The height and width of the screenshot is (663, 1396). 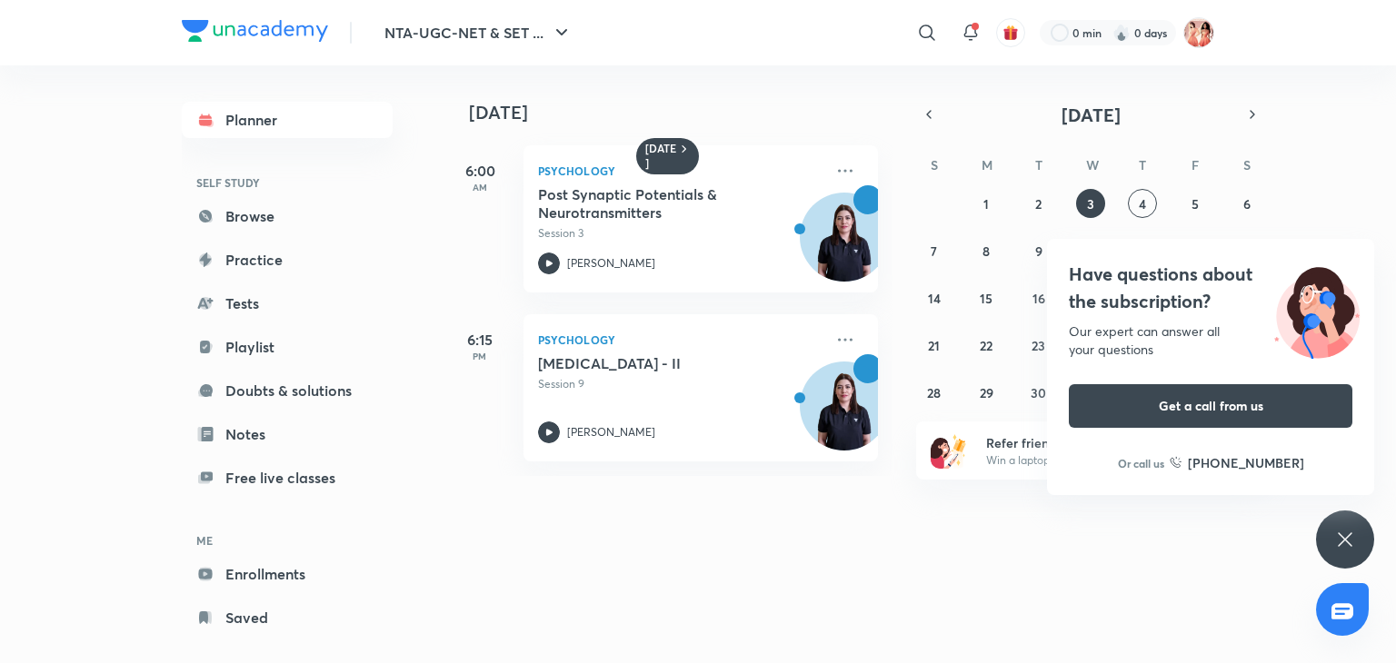 What do you see at coordinates (287, 391) in the screenshot?
I see `a: Doubts & solutions` at bounding box center [287, 391].